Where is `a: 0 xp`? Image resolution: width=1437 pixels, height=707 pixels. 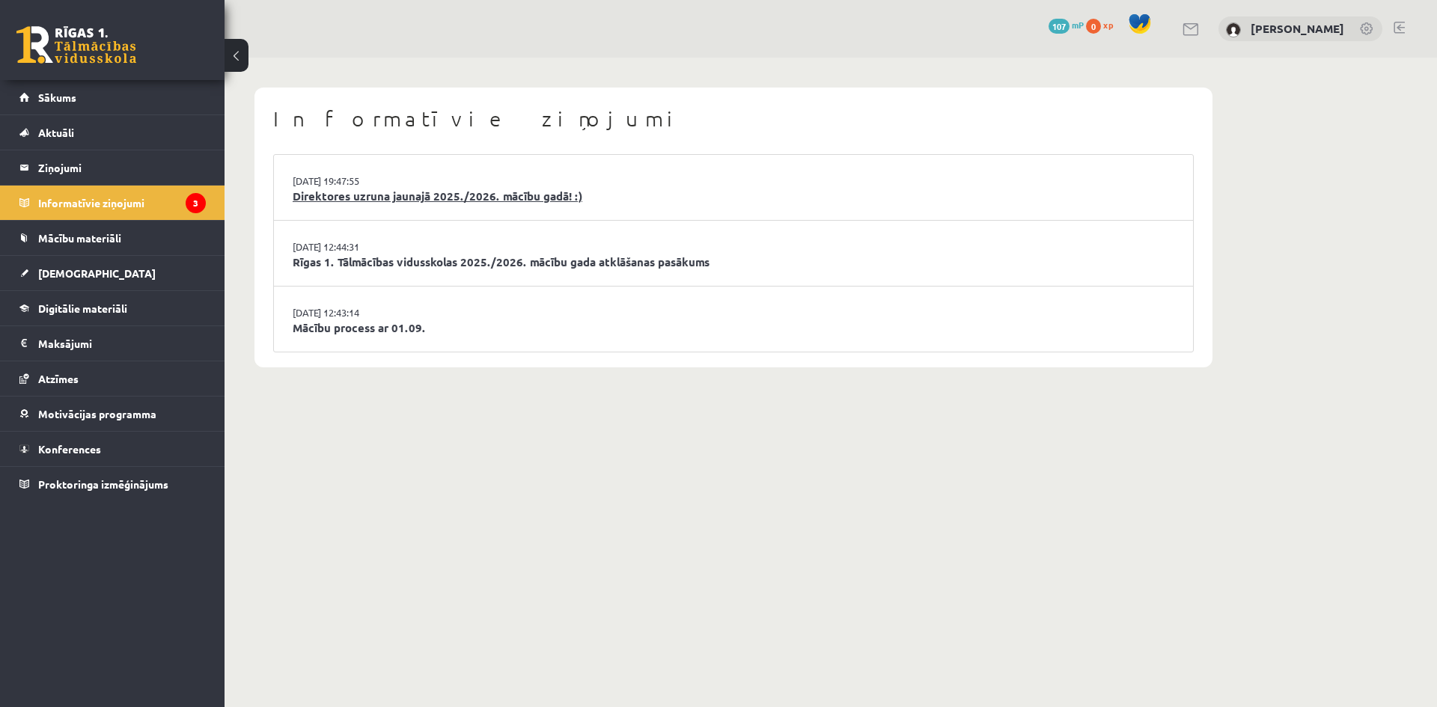 a: 0 xp is located at coordinates (1104, 25).